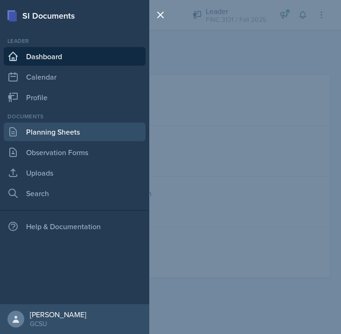 The image size is (341, 334). Describe the element at coordinates (75, 97) in the screenshot. I see `a: Profile` at that location.